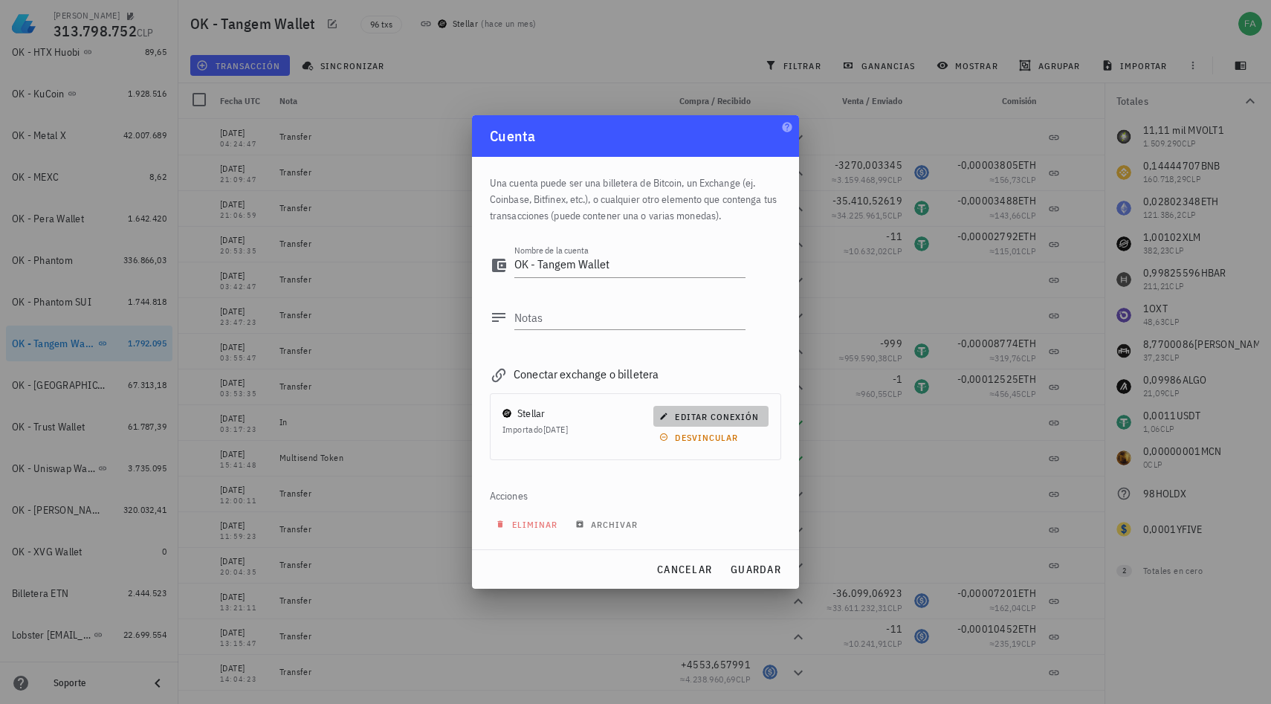  I want to click on div: Una cuenta puede ser una billetera de Bitcoin, un Exchange (ej. Coinbase, Bitfinex, etc.), o cual..., so click(635, 195).